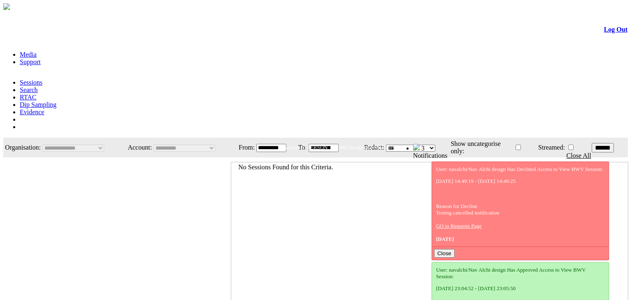  Describe the element at coordinates (423, 148) in the screenshot. I see `span: 3` at that location.